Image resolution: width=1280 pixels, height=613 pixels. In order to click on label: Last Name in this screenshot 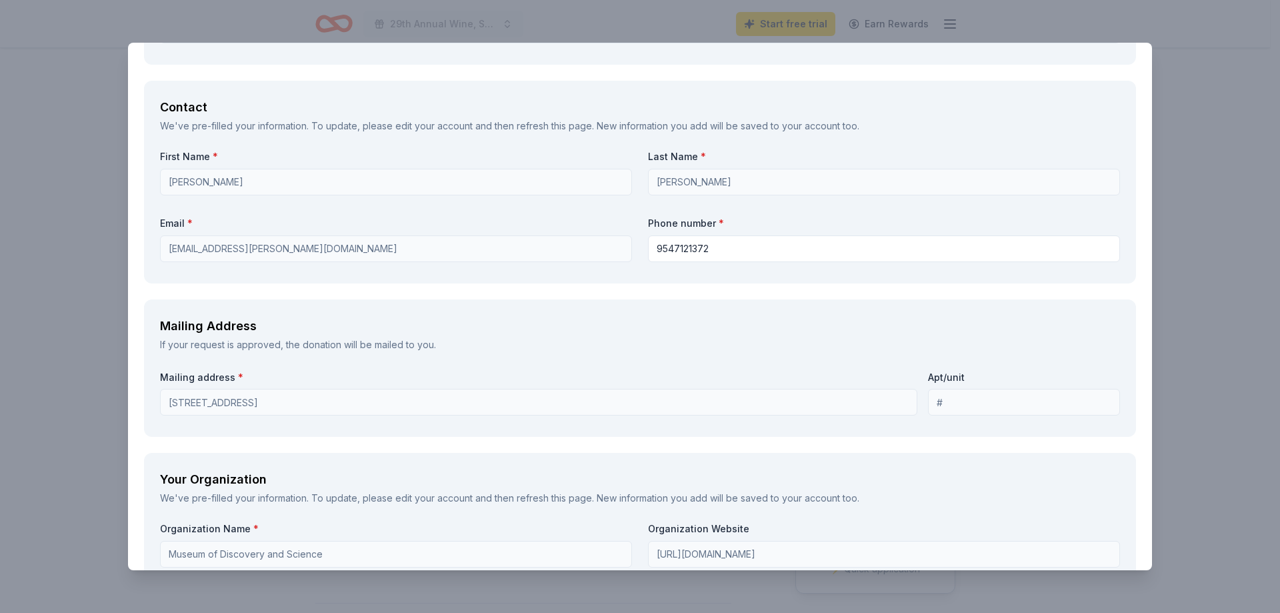, I will do `click(884, 157)`.